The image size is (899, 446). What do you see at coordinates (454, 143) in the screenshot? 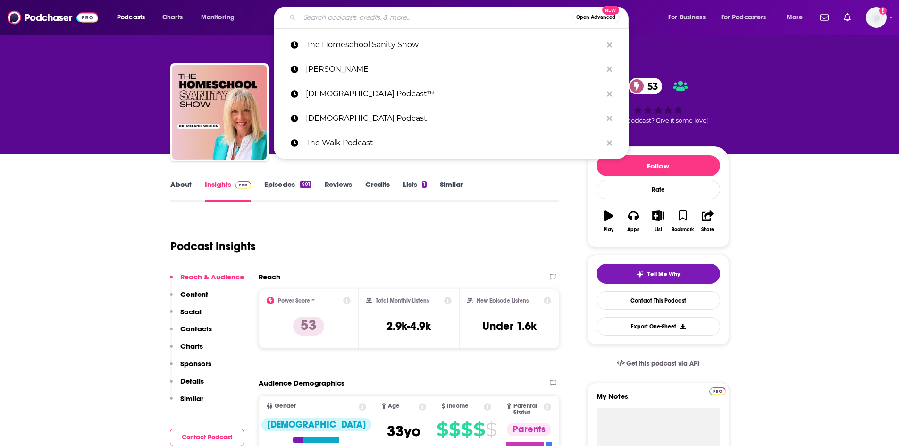
I see `p: The Walk Podcast` at bounding box center [454, 143].